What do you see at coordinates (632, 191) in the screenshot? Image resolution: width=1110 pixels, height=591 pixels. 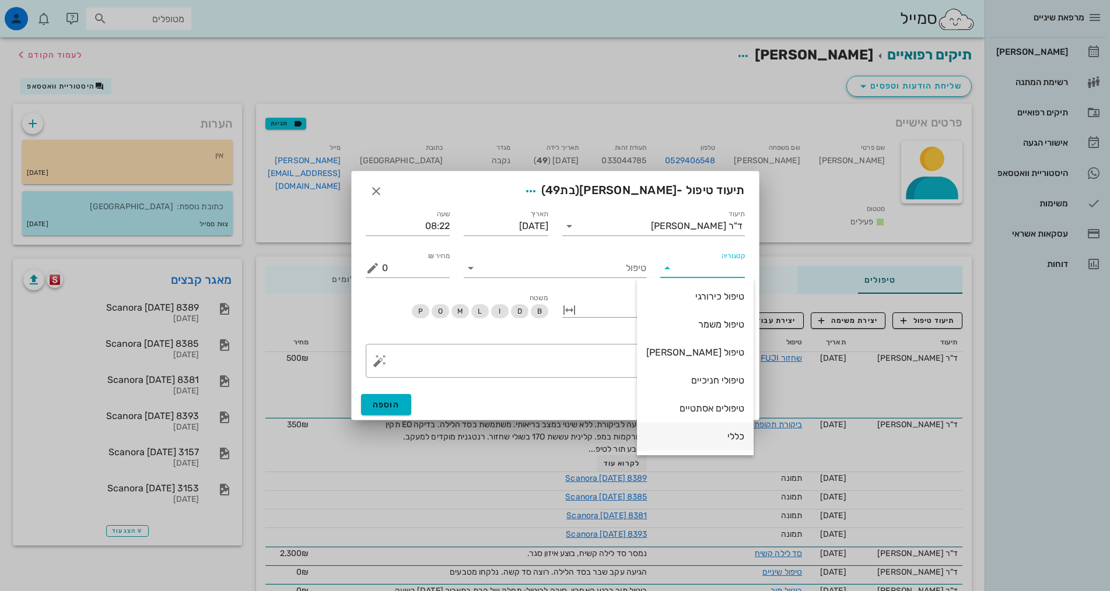 I see `span: תיעוד טיפול -` at bounding box center [632, 191].